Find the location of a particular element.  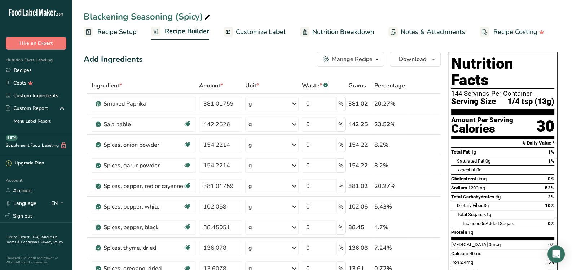

button: Manage Recipe is located at coordinates (350, 59).